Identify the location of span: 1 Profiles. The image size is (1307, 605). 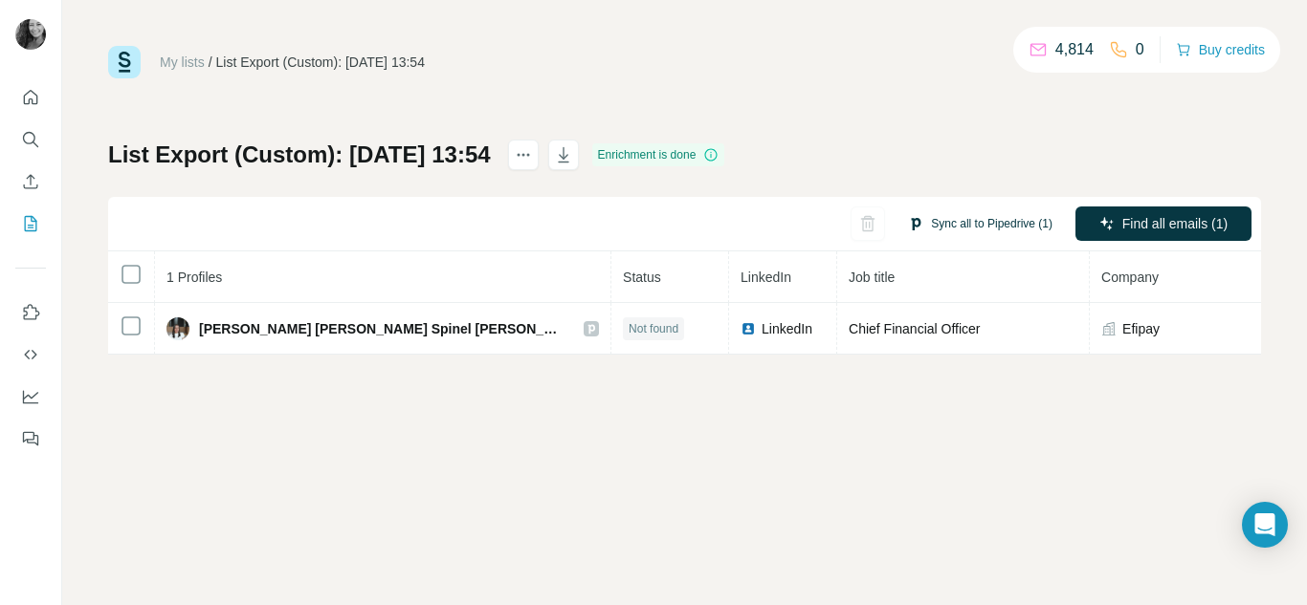
(194, 277).